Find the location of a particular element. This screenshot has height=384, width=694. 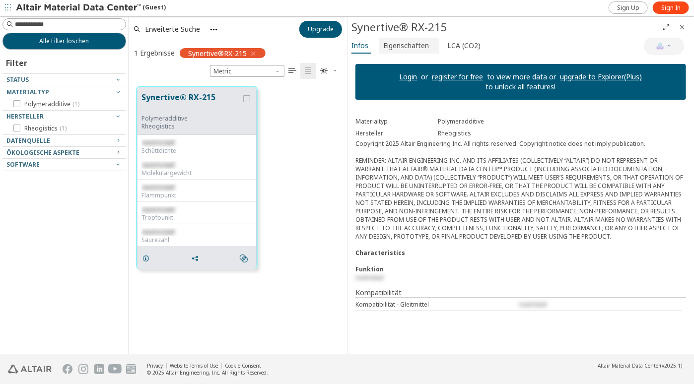

a: Sign In is located at coordinates (671, 7).